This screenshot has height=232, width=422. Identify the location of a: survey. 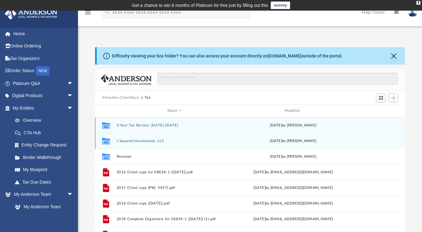
(280, 5).